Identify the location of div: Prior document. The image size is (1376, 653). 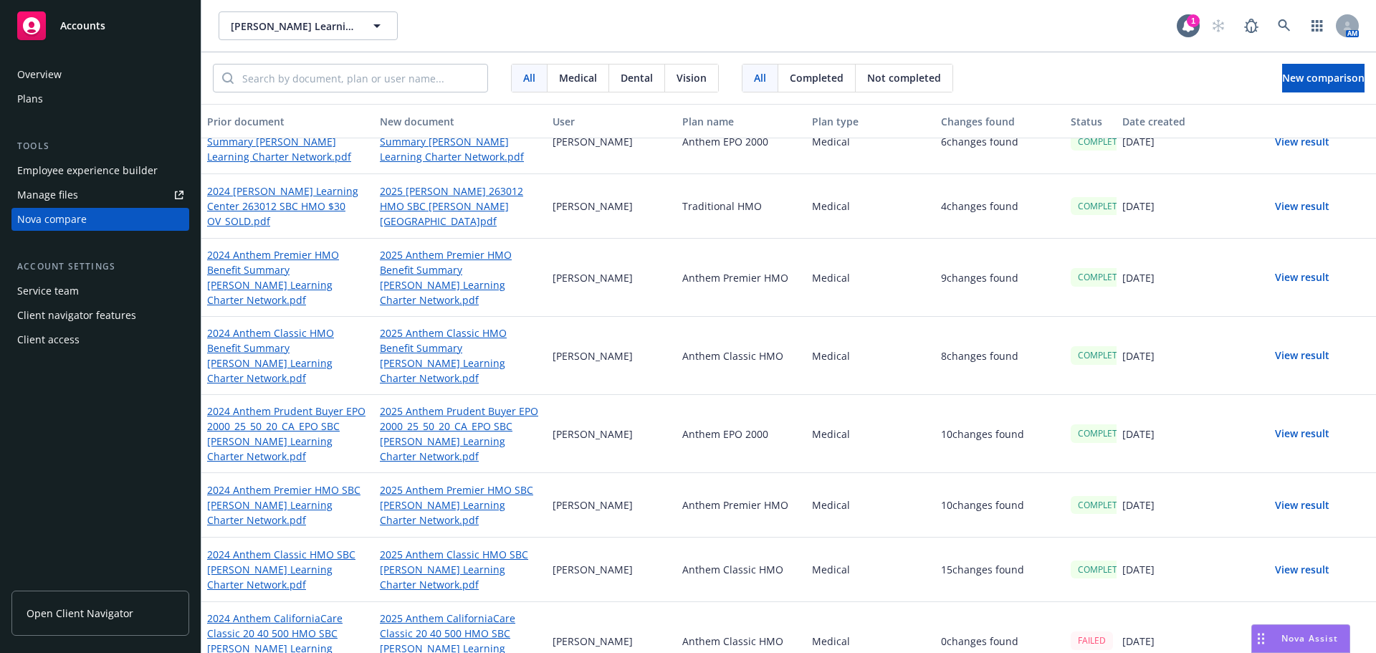
(287, 121).